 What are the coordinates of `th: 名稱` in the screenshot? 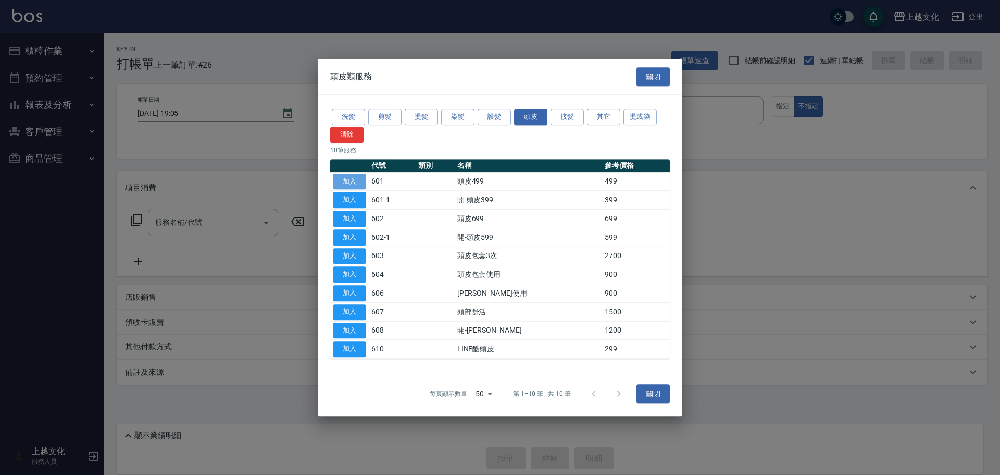 It's located at (529, 166).